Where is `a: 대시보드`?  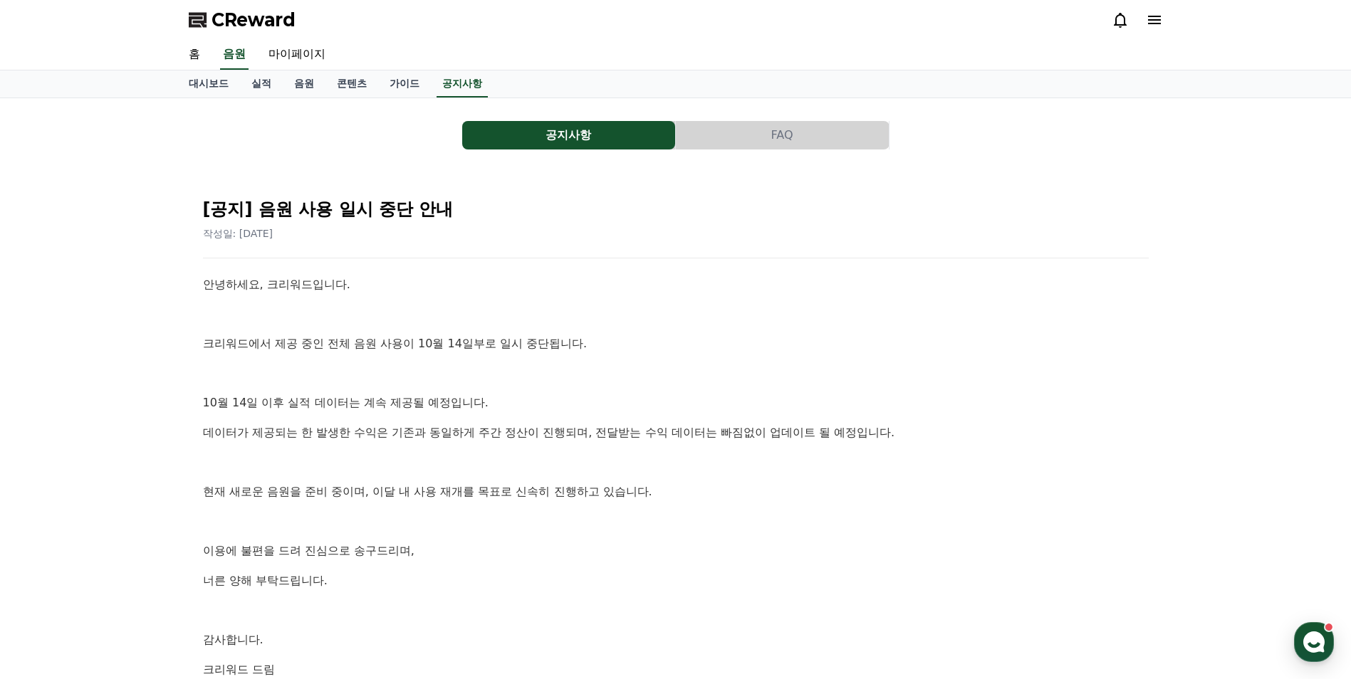 a: 대시보드 is located at coordinates (209, 84).